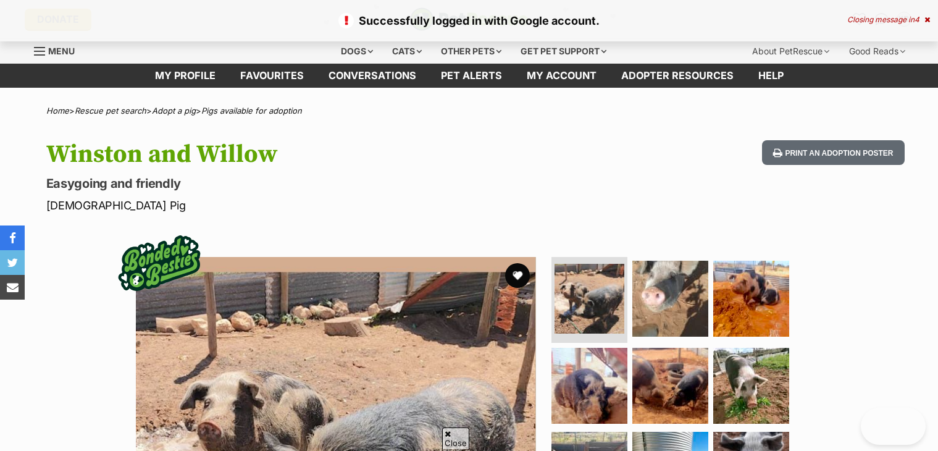 This screenshot has width=938, height=451. I want to click on a: Help, so click(770, 75).